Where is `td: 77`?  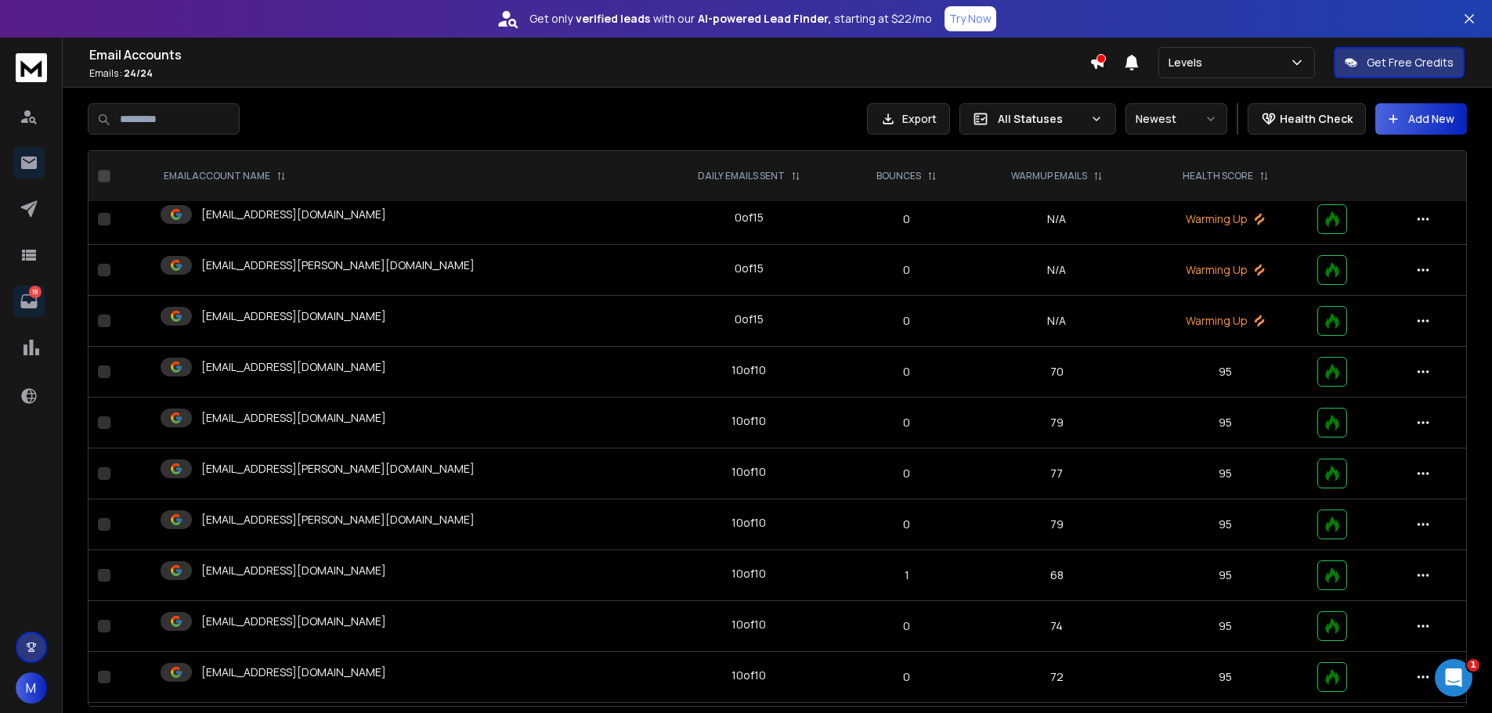
td: 77 is located at coordinates (1056, 474).